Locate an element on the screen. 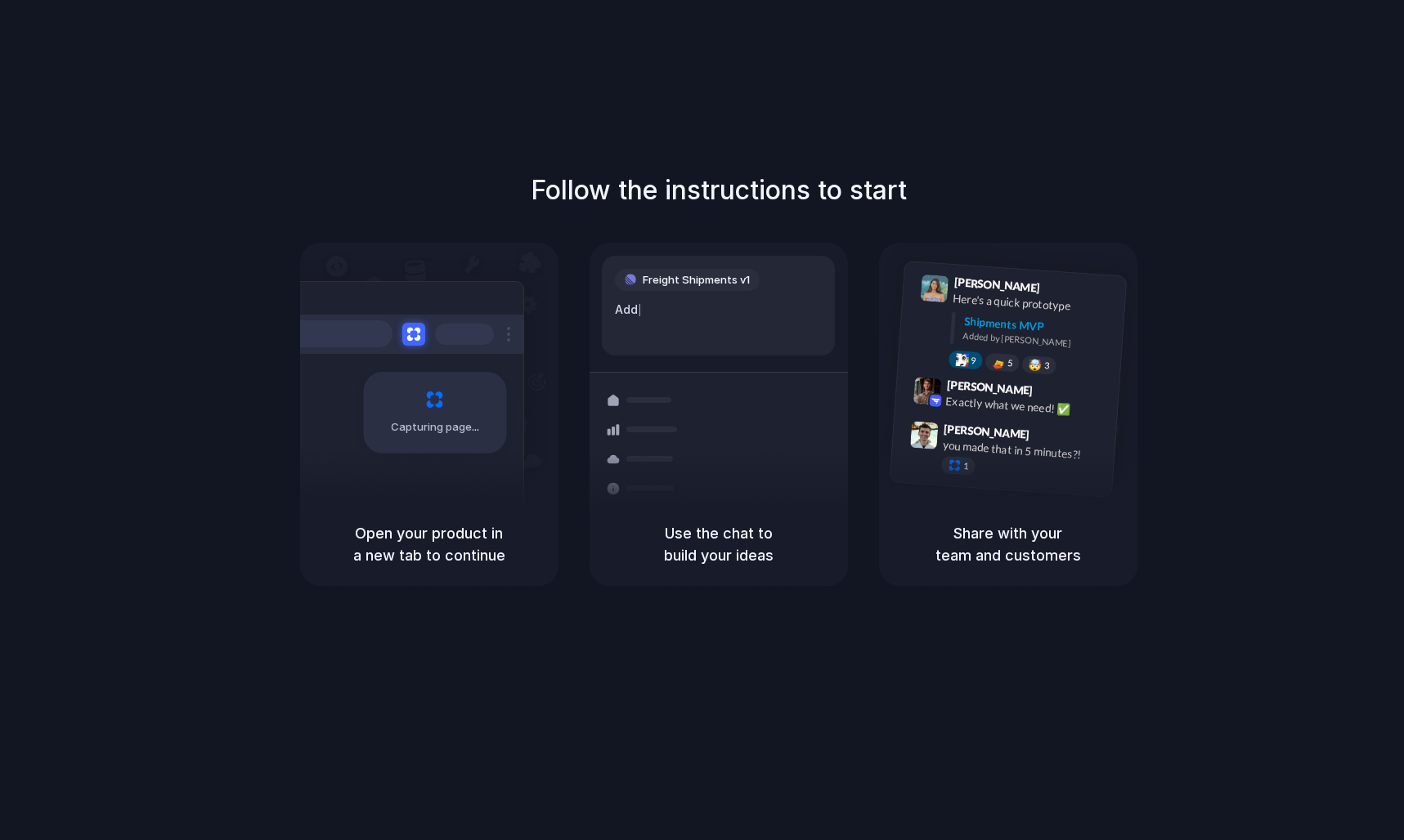 The height and width of the screenshot is (840, 1404). span: Freight Shipments v1 is located at coordinates (696, 280).